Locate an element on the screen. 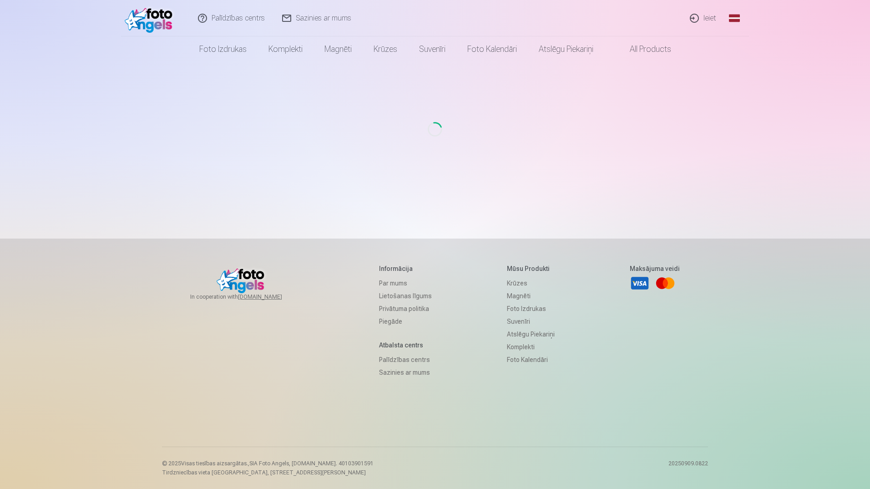 Image resolution: width=870 pixels, height=489 pixels. a: Palīdzības centrs is located at coordinates (405, 359).